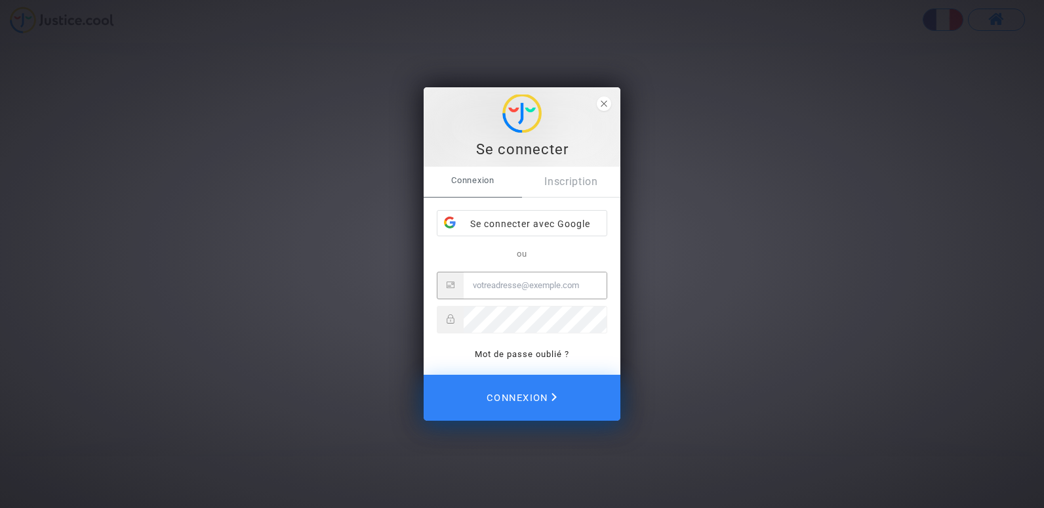 The height and width of the screenshot is (508, 1044). What do you see at coordinates (522, 253) in the screenshot?
I see `span: ou` at bounding box center [522, 253].